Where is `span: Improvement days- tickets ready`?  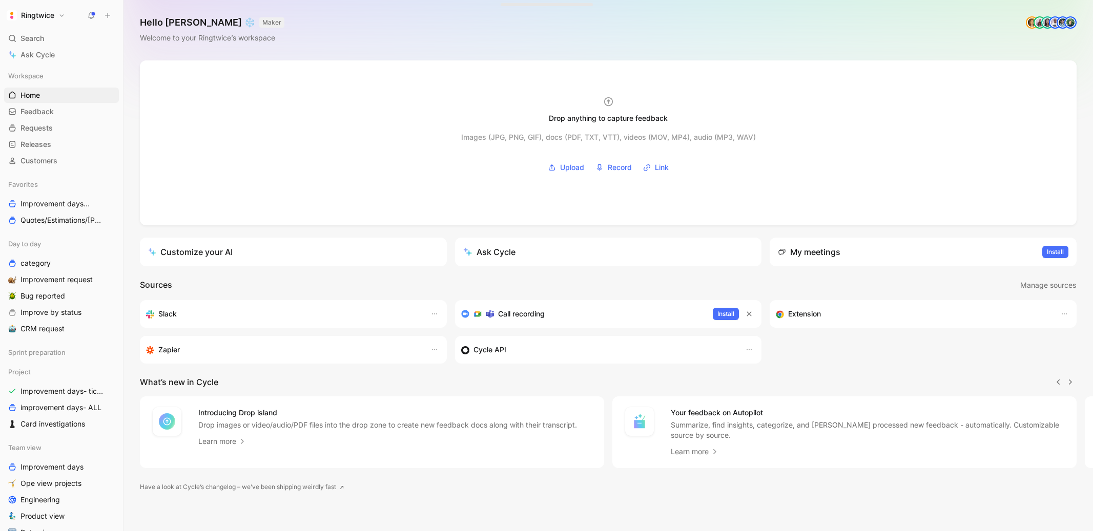 span: Improvement days- tickets ready is located at coordinates (64, 391).